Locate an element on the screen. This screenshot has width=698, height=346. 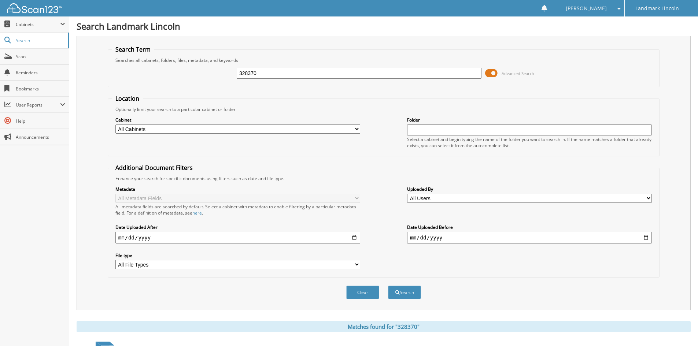
button: Search is located at coordinates (405, 292).